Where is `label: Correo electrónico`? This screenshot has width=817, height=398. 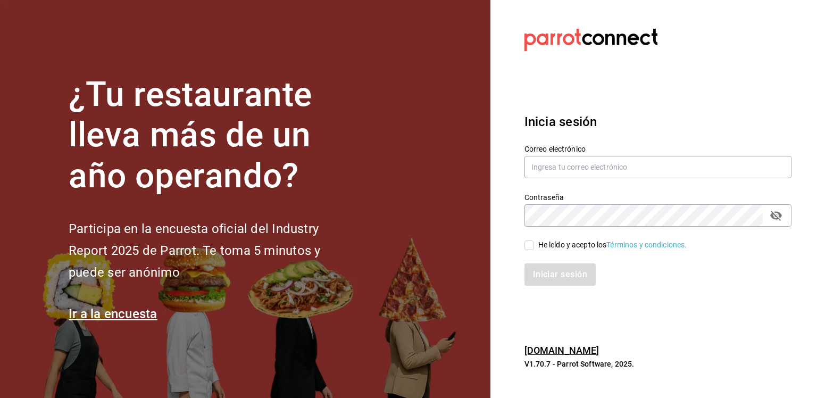 label: Correo electrónico is located at coordinates (658, 148).